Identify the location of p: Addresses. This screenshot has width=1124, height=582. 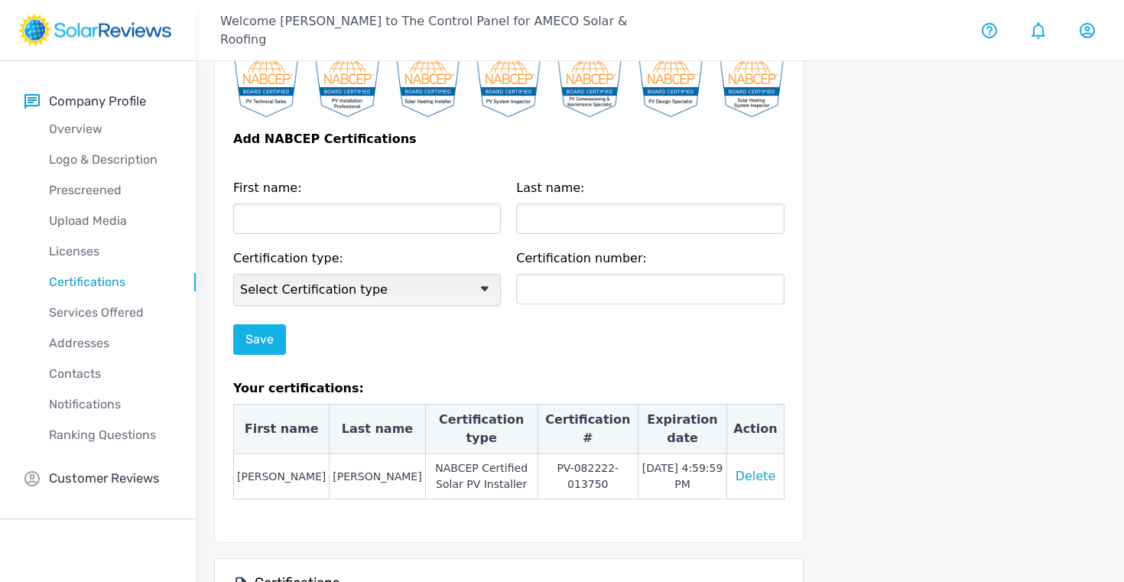
(110, 343).